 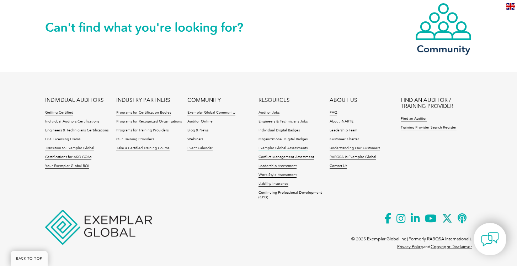 I want to click on img: icon-community.webp, so click(x=444, y=22).